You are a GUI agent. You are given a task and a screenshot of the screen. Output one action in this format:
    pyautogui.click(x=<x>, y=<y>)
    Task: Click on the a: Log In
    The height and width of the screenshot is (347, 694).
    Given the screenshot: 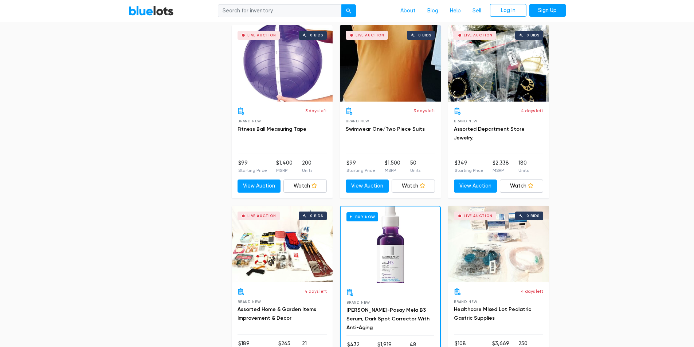 What is the action you would take?
    pyautogui.click(x=508, y=11)
    